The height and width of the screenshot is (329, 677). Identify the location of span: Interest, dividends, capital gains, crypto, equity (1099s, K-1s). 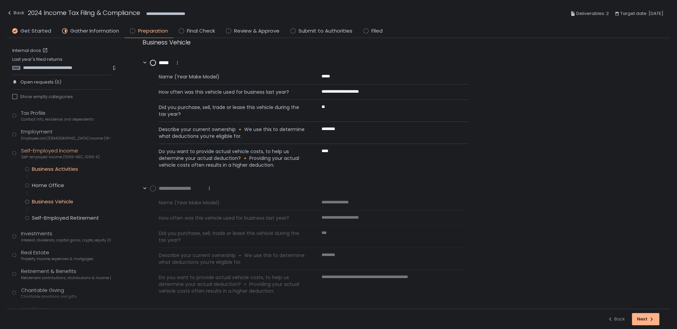
(66, 240).